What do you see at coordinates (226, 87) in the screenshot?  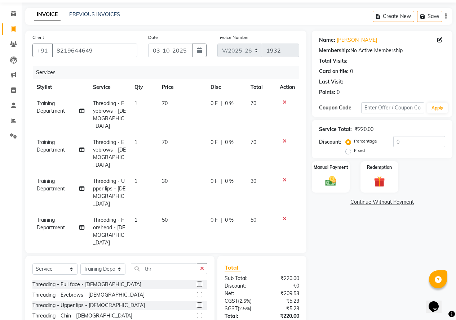 I see `th: Disc` at bounding box center [226, 87].